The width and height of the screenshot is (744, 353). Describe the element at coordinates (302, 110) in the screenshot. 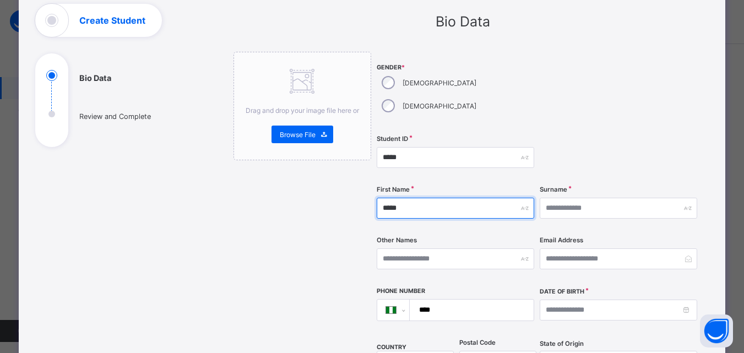

I see `span: Drag and drop your image file here or` at that location.